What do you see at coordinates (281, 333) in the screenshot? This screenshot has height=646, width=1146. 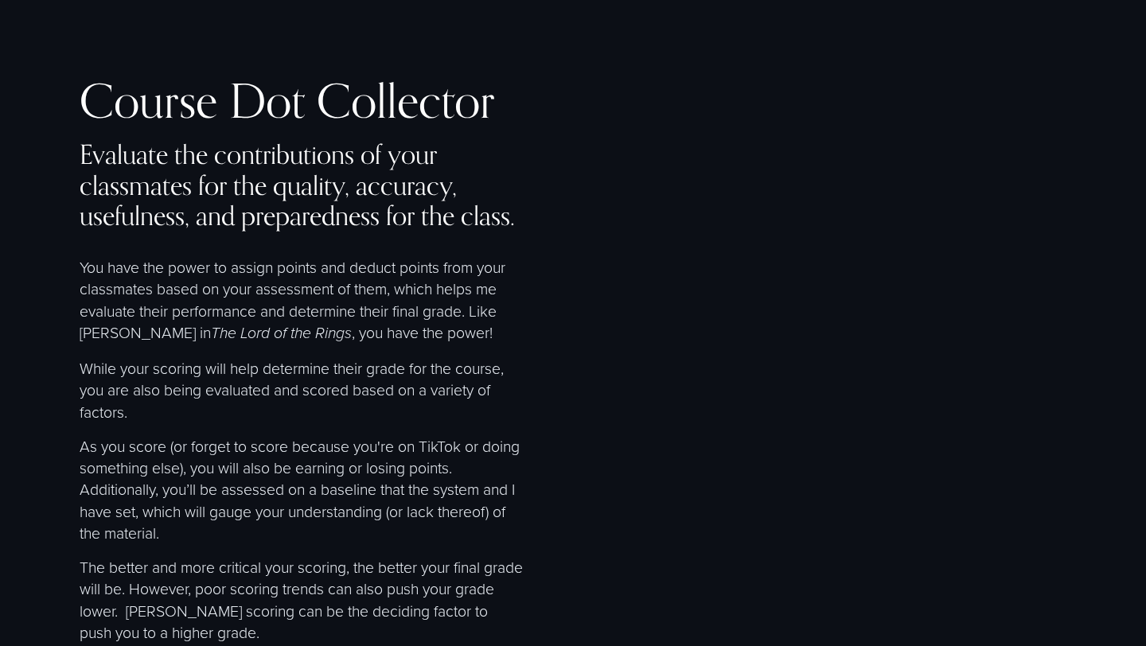 I see `em: The Lord of the Rings` at bounding box center [281, 333].